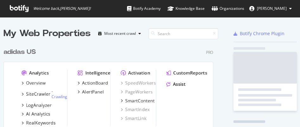 This screenshot has height=127, width=300. Describe the element at coordinates (176, 84) in the screenshot. I see `a: Assist` at that location.